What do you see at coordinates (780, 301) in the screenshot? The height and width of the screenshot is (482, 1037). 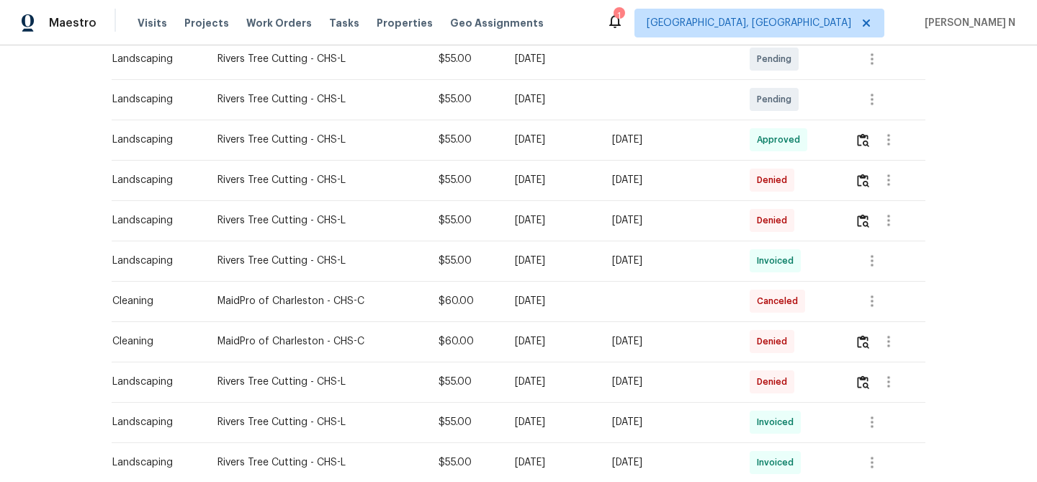 I see `span: Canceled` at bounding box center [780, 301].